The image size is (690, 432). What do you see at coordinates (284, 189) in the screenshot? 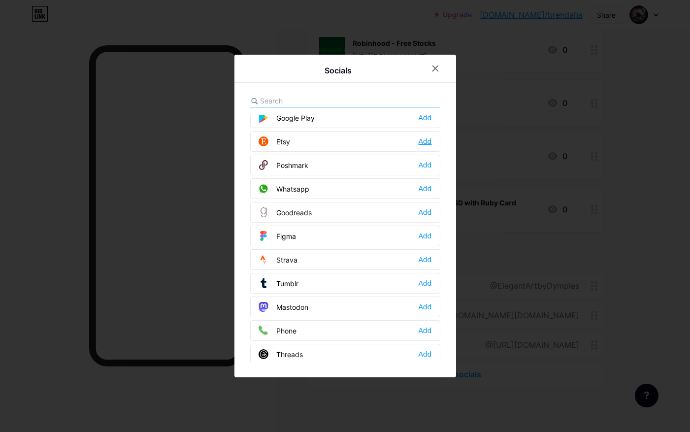
I see `div: Whatsapp` at bounding box center [284, 189].